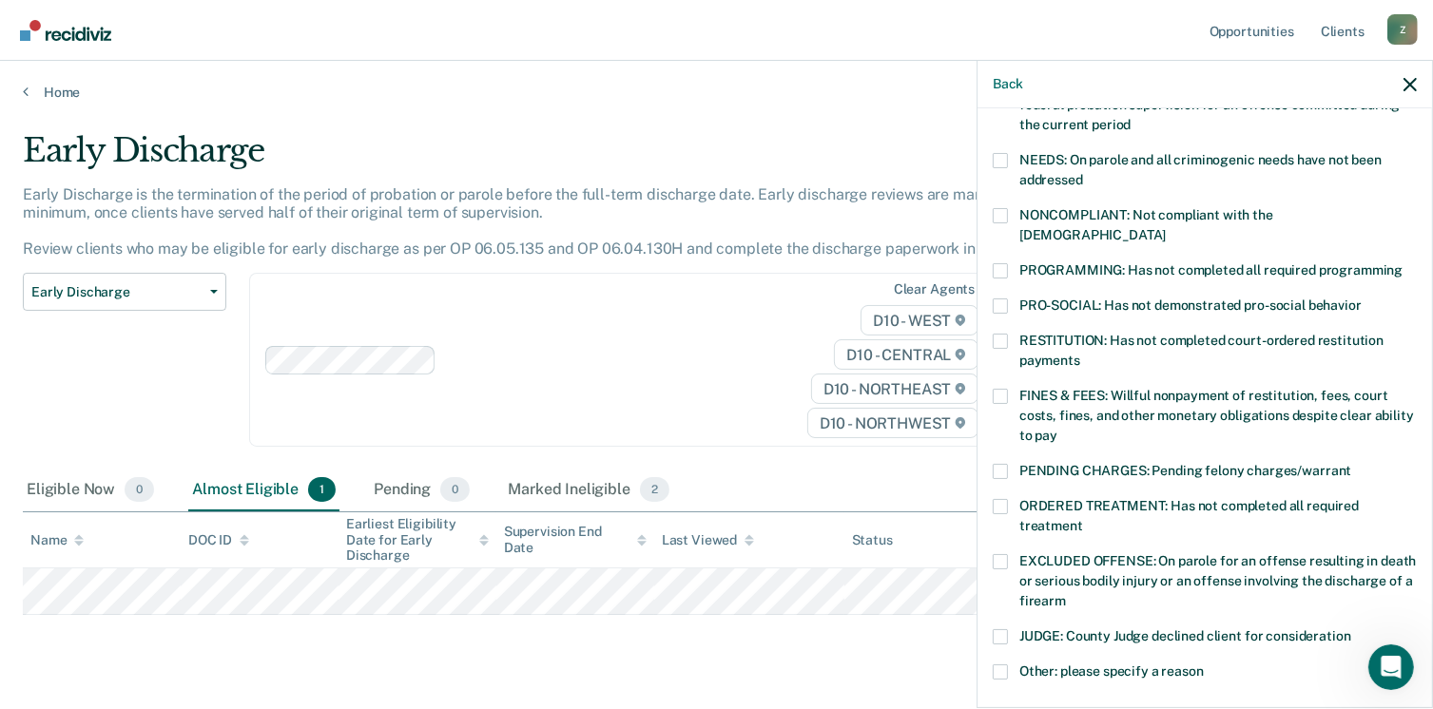 Image resolution: width=1433 pixels, height=709 pixels. What do you see at coordinates (919, 320) in the screenshot?
I see `span: D10 - WEST` at bounding box center [919, 320].